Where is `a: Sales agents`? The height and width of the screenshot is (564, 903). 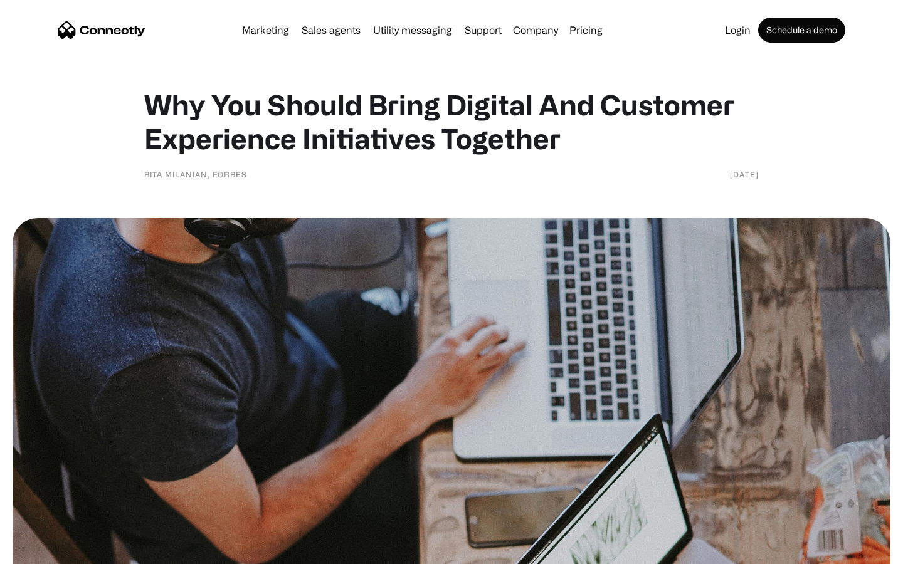 a: Sales agents is located at coordinates (331, 30).